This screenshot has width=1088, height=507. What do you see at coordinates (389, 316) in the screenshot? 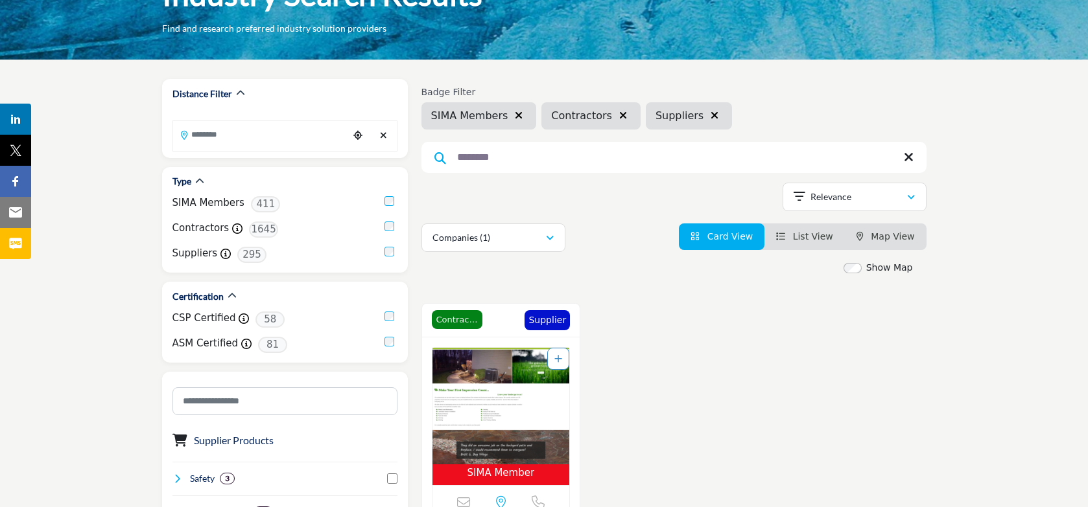
I see `input: CSP Certified checkbox` at bounding box center [389, 316].